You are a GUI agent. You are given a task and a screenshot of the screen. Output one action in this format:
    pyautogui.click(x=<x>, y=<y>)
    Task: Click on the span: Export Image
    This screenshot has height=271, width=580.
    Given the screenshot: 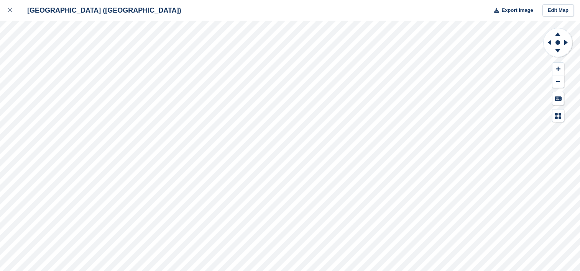 What is the action you would take?
    pyautogui.click(x=517, y=10)
    